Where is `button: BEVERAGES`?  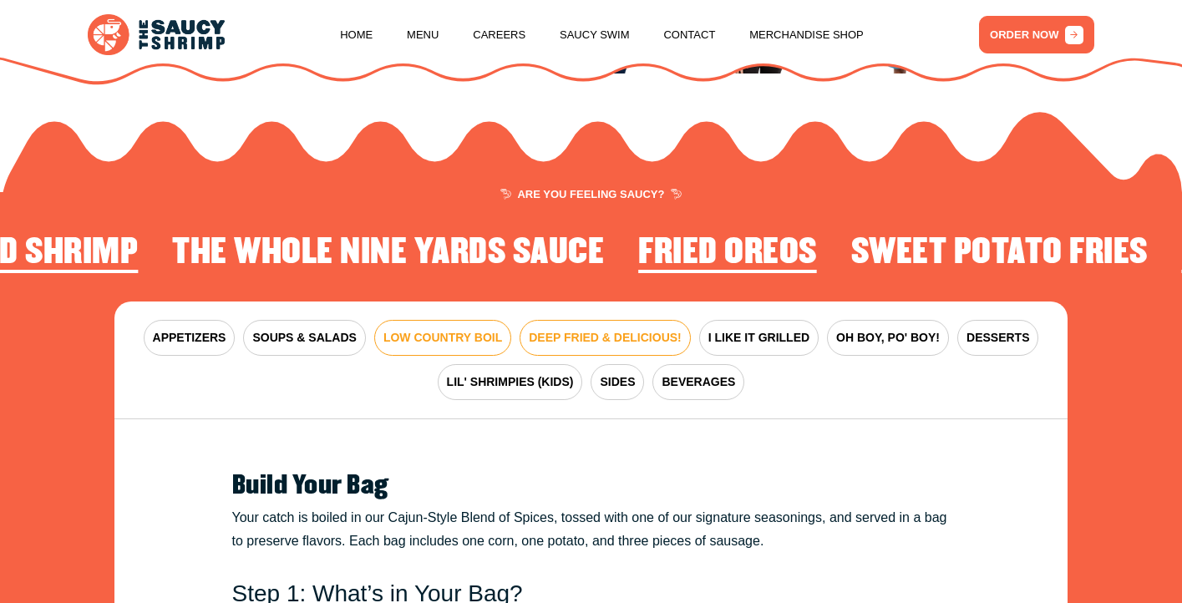
button: BEVERAGES is located at coordinates (698, 382).